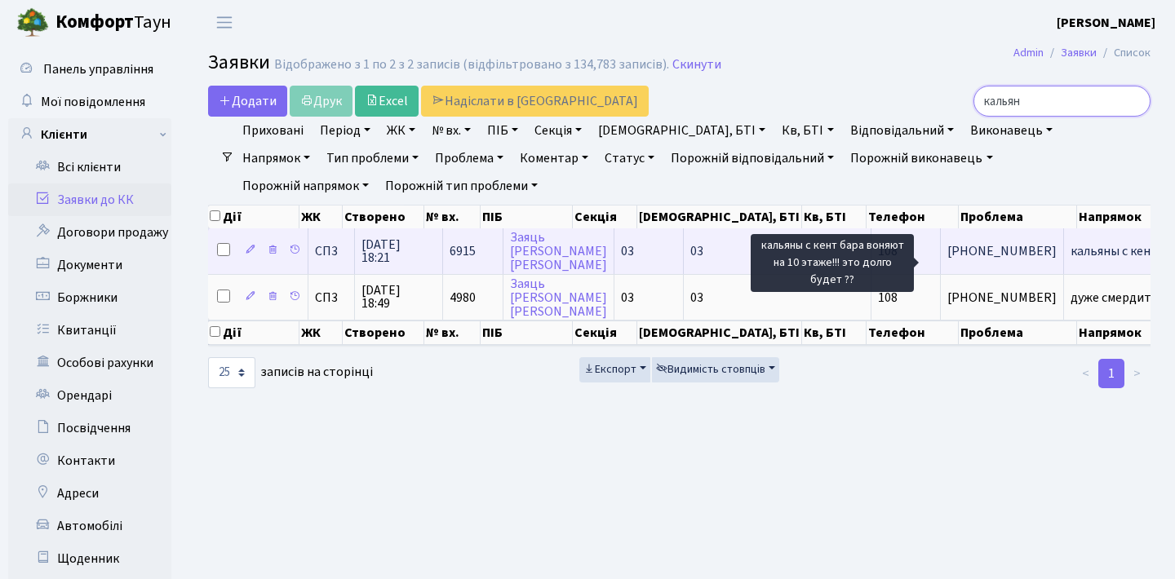  I want to click on a: Додати, so click(247, 101).